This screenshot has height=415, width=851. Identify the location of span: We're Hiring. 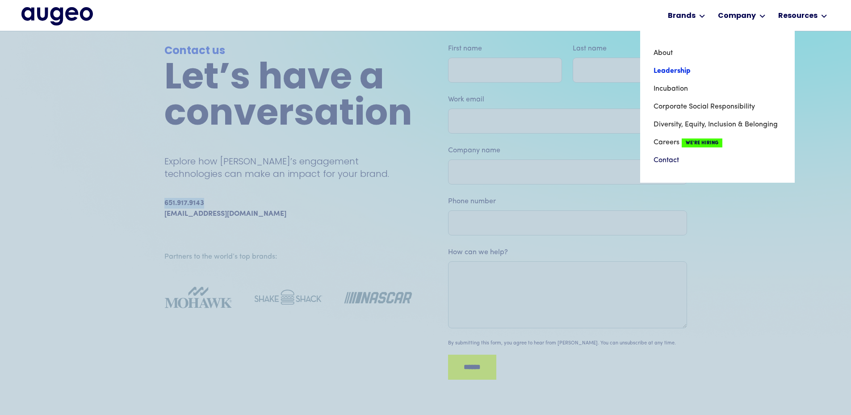
(702, 143).